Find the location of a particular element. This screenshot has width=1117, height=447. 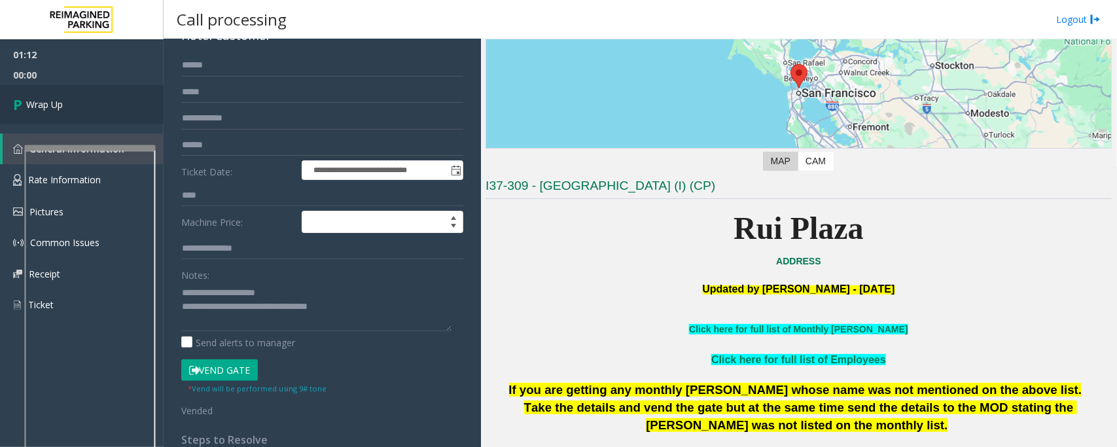

span: Toggle popup is located at coordinates (455, 170).